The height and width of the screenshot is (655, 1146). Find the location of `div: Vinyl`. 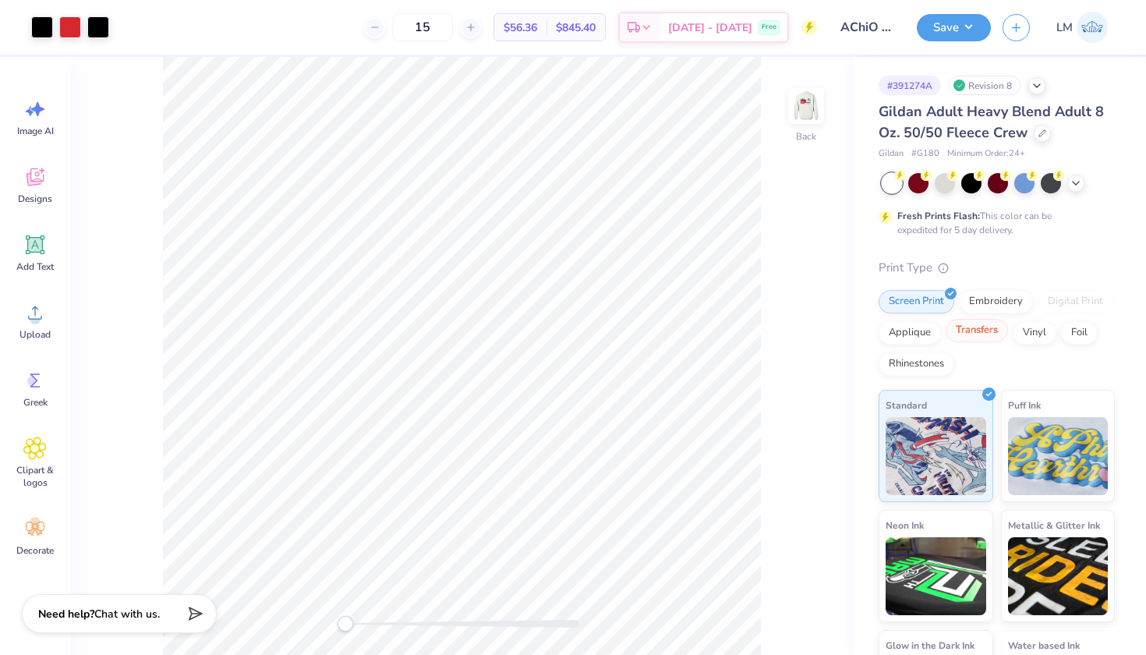

div: Vinyl is located at coordinates (1034, 333).